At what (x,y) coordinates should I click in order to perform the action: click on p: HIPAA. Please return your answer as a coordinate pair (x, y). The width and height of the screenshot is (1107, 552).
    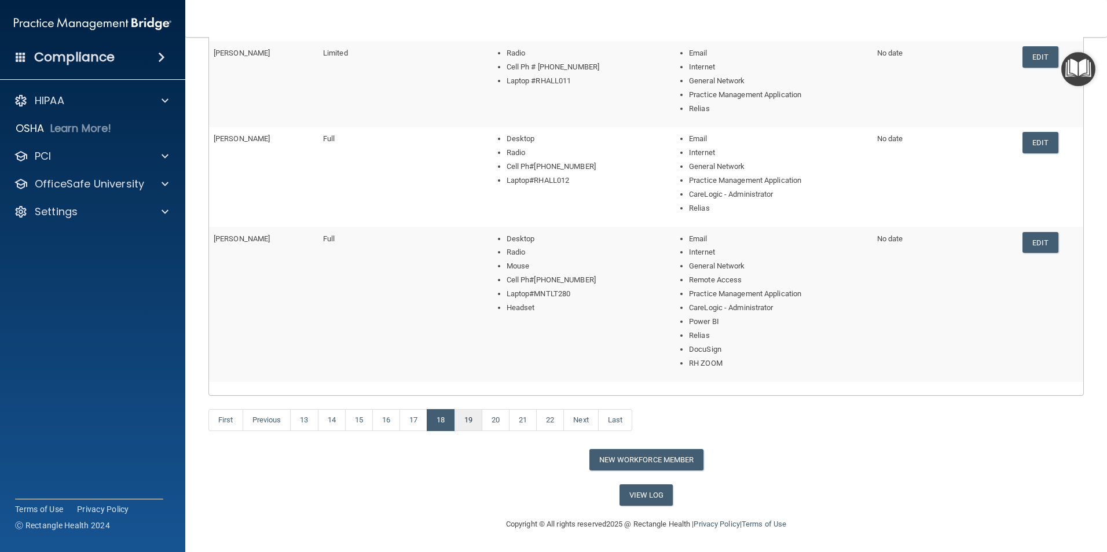
    Looking at the image, I should click on (49, 101).